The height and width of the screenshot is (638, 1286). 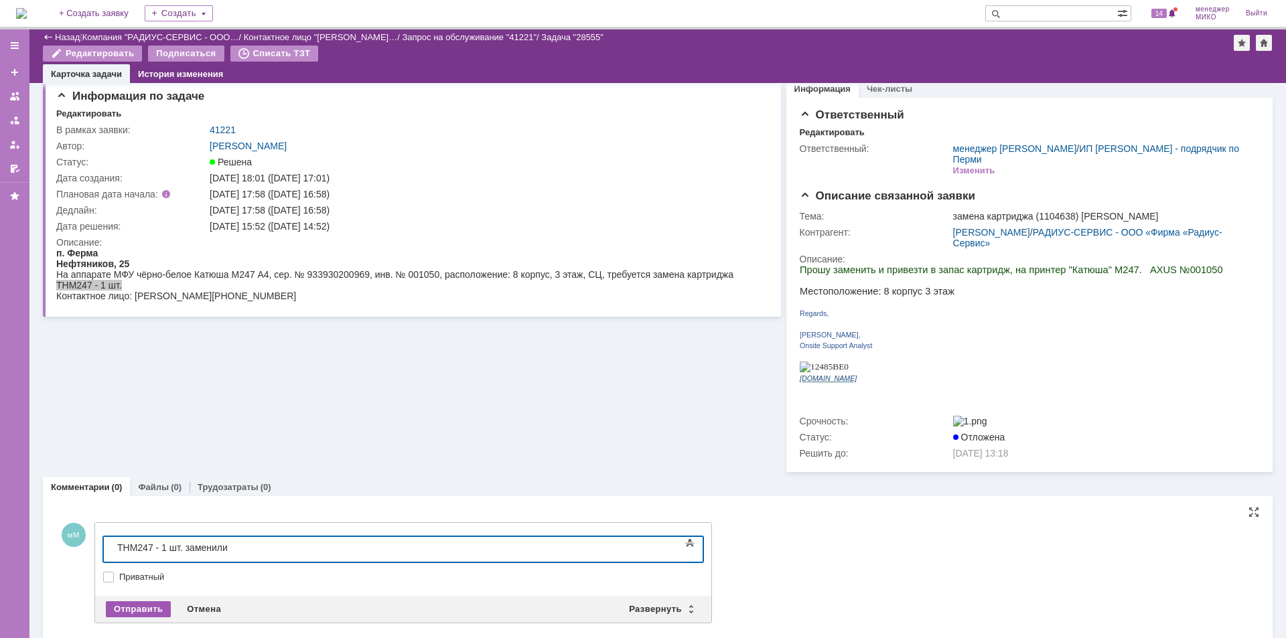 I want to click on div: Автор:, so click(x=131, y=146).